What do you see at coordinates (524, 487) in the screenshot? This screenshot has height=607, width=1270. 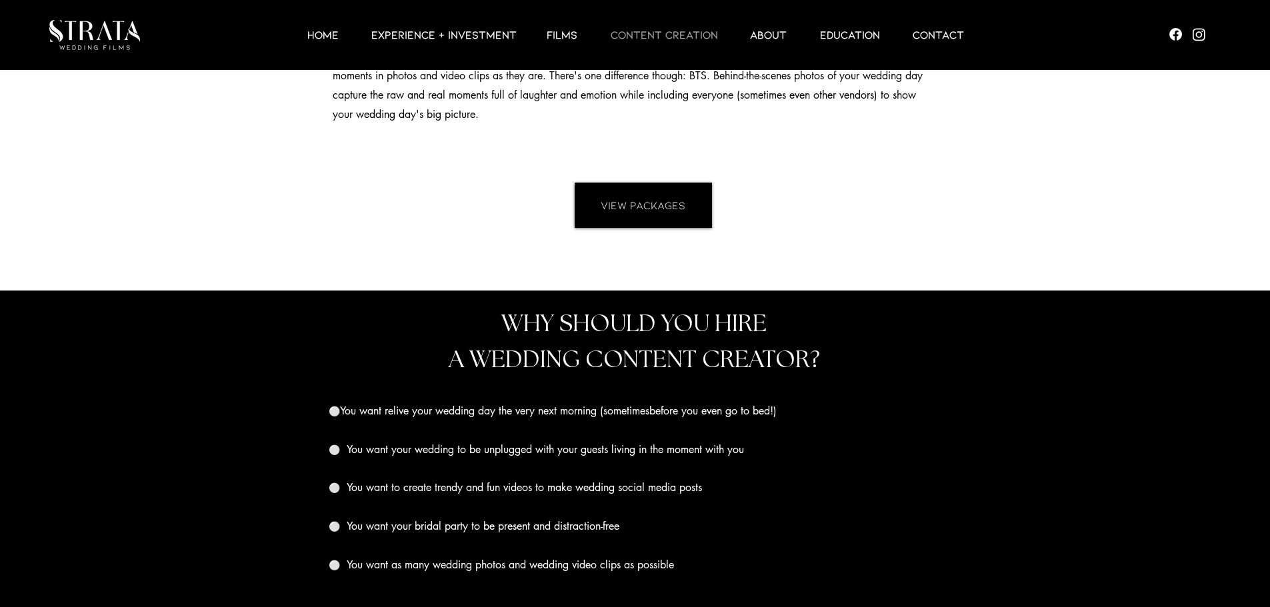 I see `span: You want to create trendy and fun videos to make wedding social media posts` at bounding box center [524, 487].